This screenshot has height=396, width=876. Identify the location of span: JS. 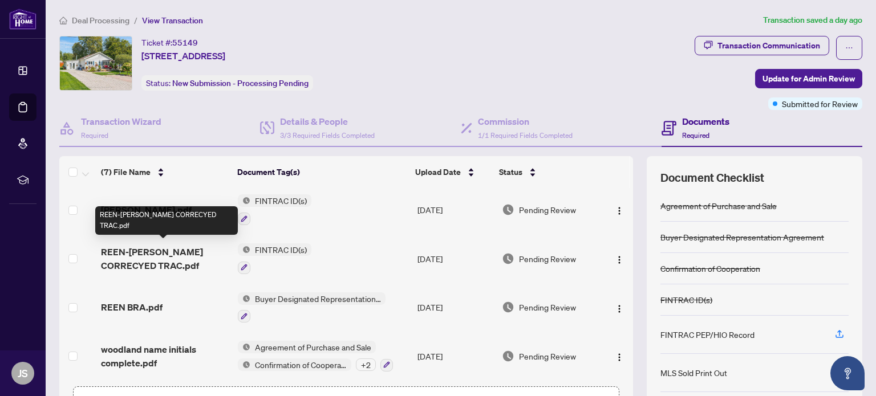
(23, 374).